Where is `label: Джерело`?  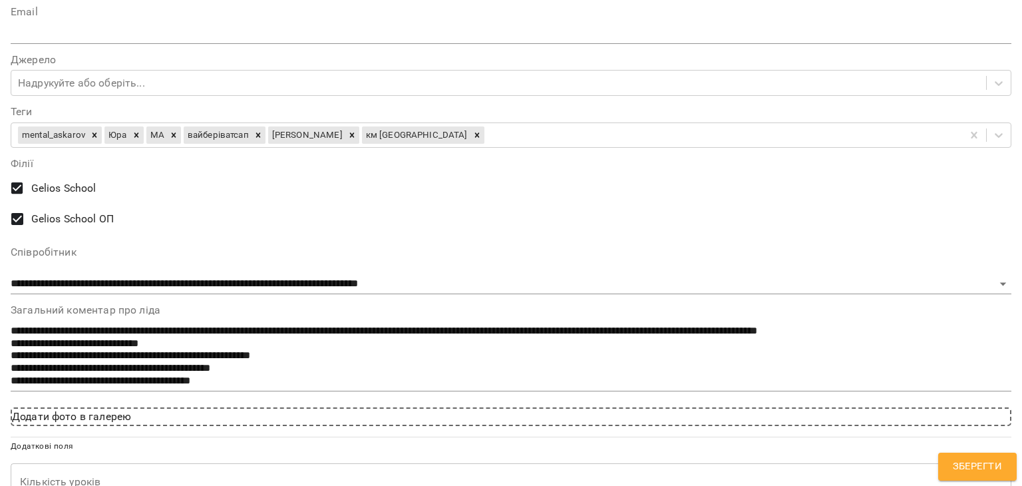 label: Джерело is located at coordinates (511, 60).